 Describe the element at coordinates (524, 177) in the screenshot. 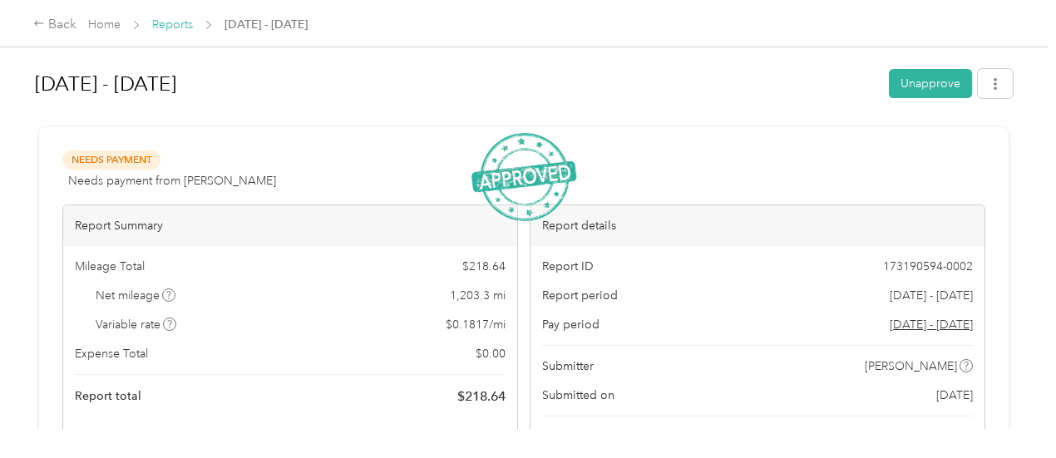

I see `img: ApprovedStamp` at that location.